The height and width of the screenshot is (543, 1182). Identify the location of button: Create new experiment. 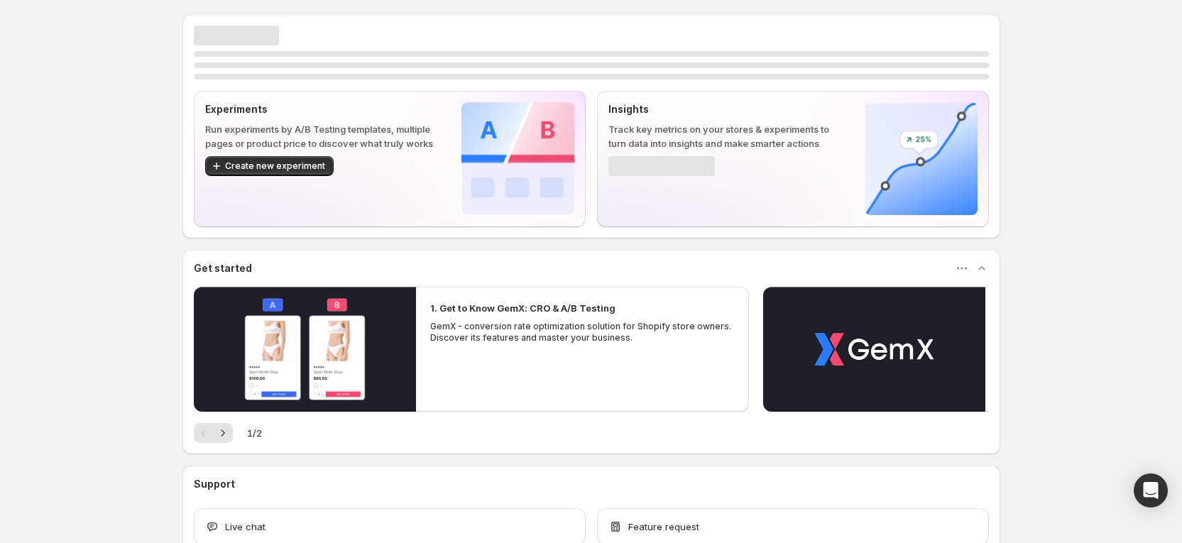
(269, 166).